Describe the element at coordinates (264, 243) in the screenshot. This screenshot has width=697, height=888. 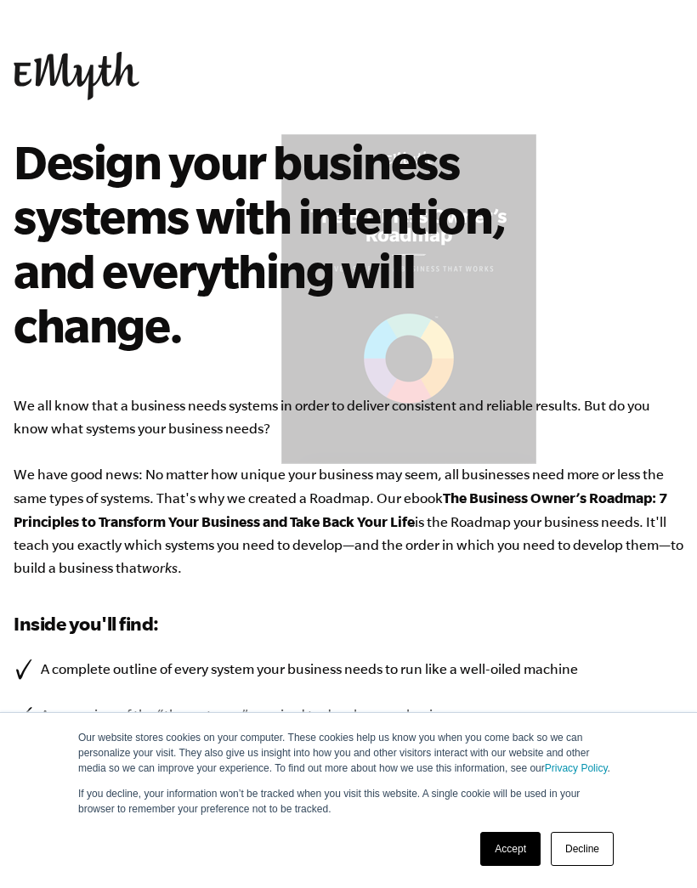
I see `h2: Design your business systems with intention, and everything will change.` at that location.